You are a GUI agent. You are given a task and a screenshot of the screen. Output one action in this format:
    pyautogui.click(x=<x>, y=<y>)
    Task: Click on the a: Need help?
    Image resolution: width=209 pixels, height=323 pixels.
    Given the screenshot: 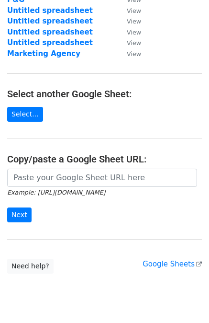 What is the action you would take?
    pyautogui.click(x=30, y=266)
    